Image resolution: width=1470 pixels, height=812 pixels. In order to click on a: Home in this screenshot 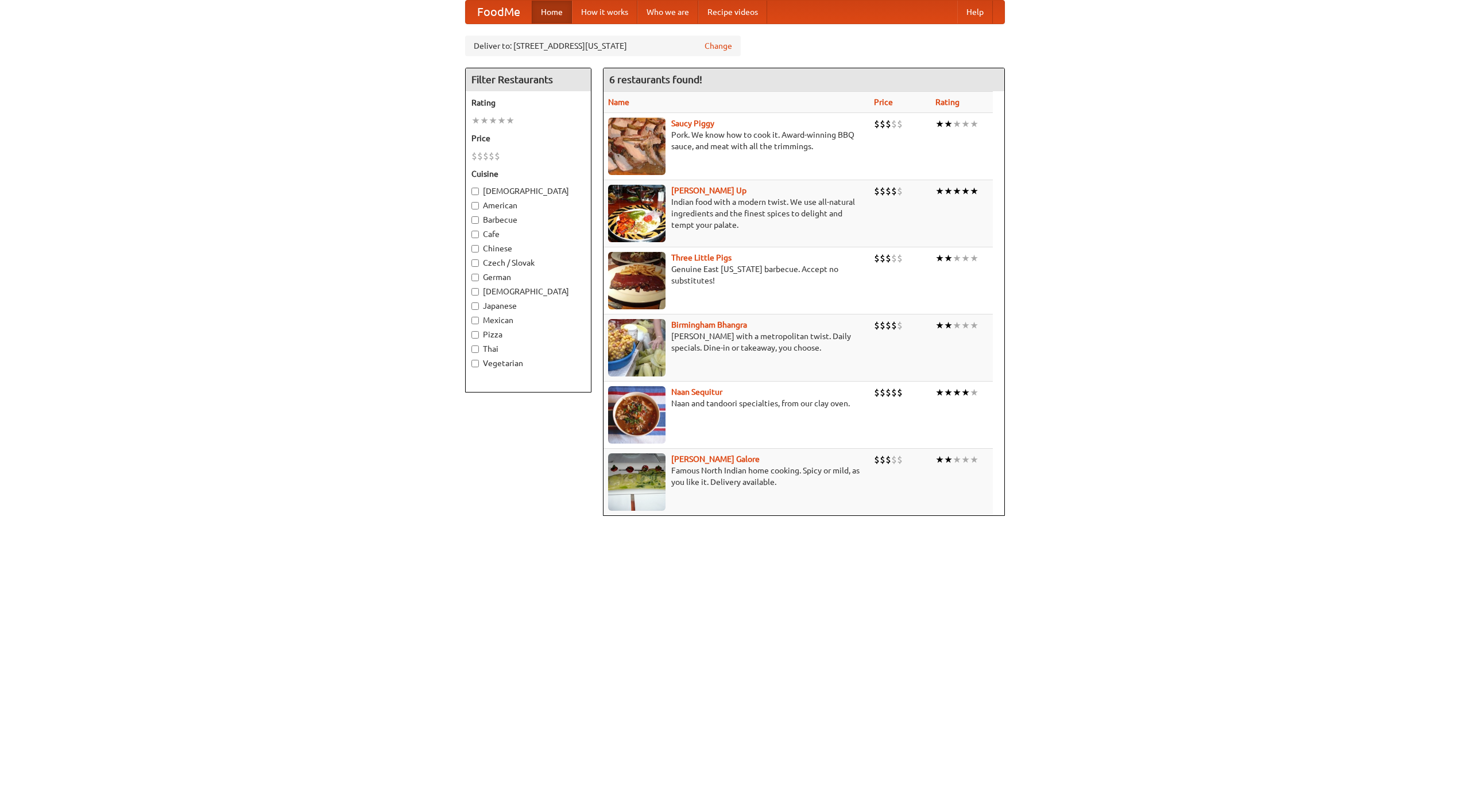, I will do `click(552, 12)`.